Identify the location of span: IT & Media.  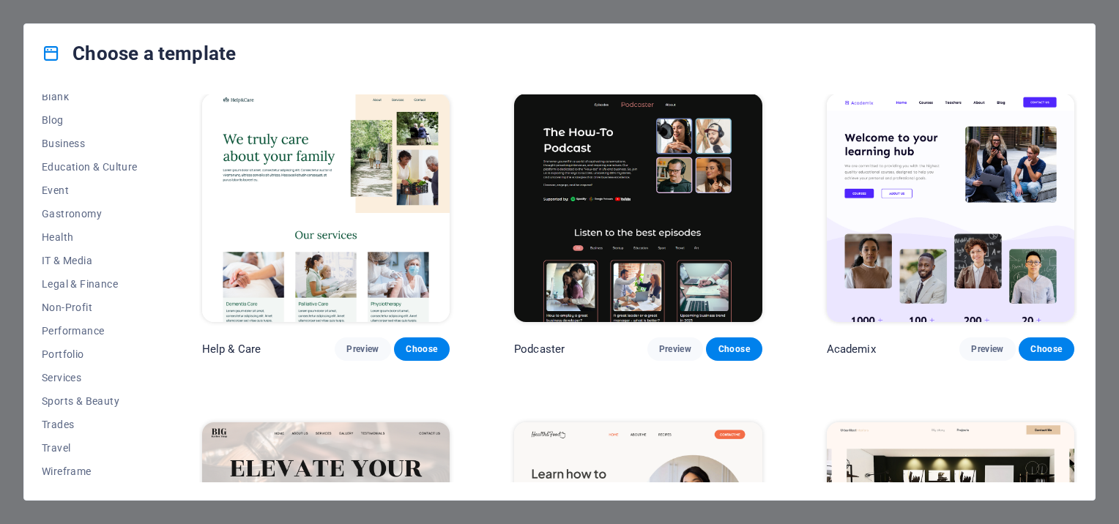
(89, 261).